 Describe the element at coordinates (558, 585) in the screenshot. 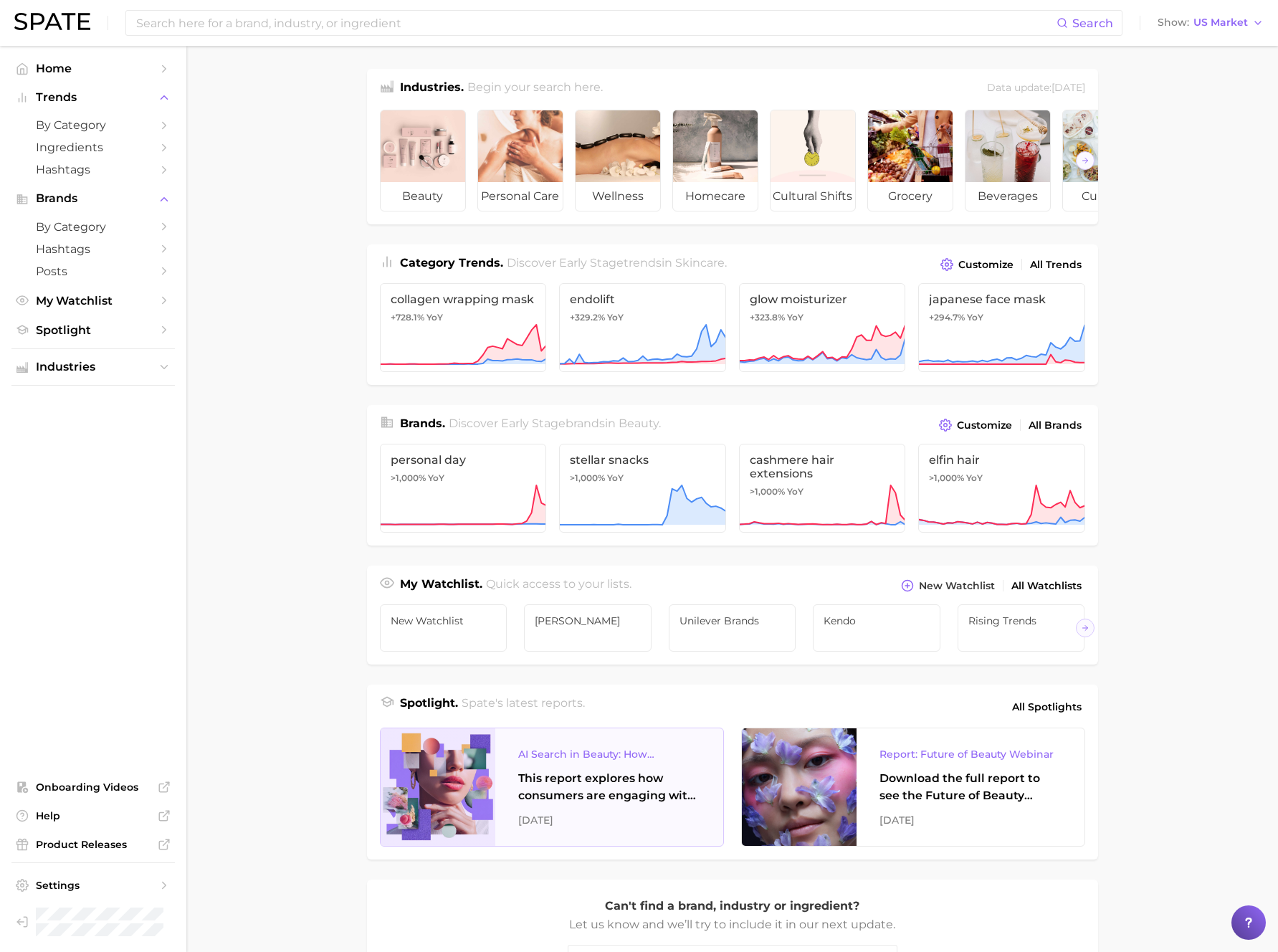

I see `h2: Quick access to your lists.` at that location.